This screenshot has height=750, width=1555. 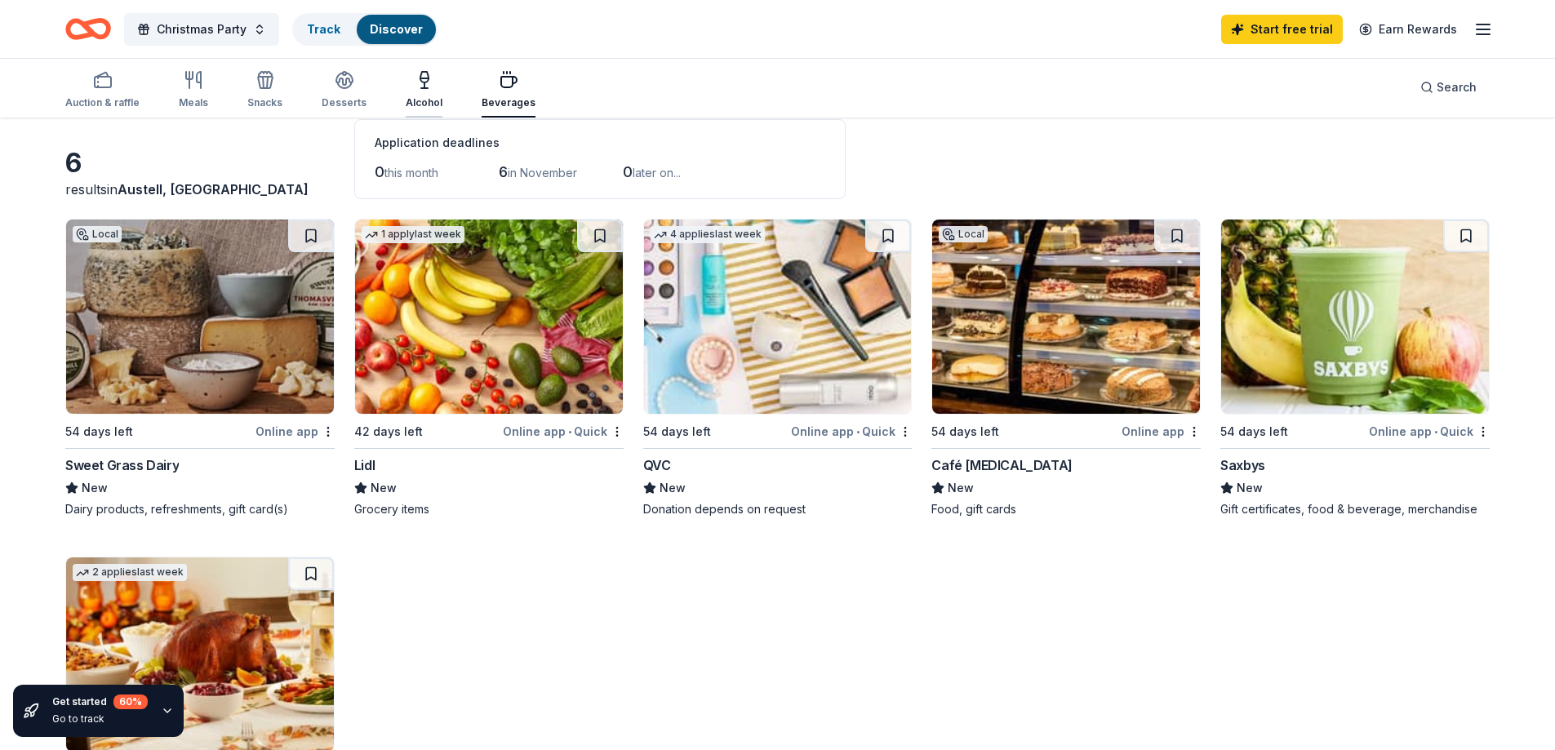 What do you see at coordinates (1355, 509) in the screenshot?
I see `div: Gift certificates, food & beverage, merchandise` at bounding box center [1355, 509].